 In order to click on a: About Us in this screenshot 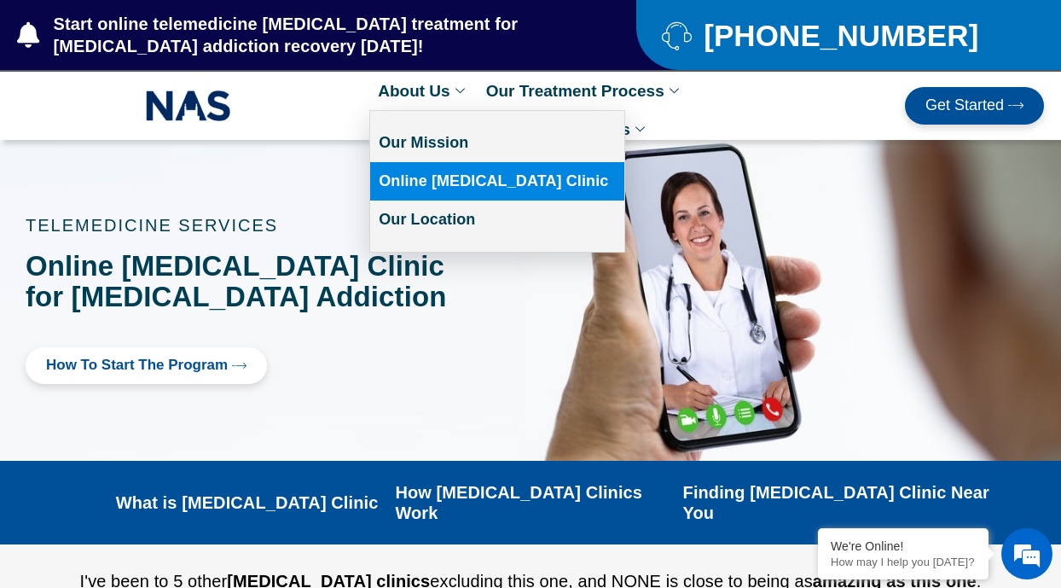, I will do `click(423, 90)`.